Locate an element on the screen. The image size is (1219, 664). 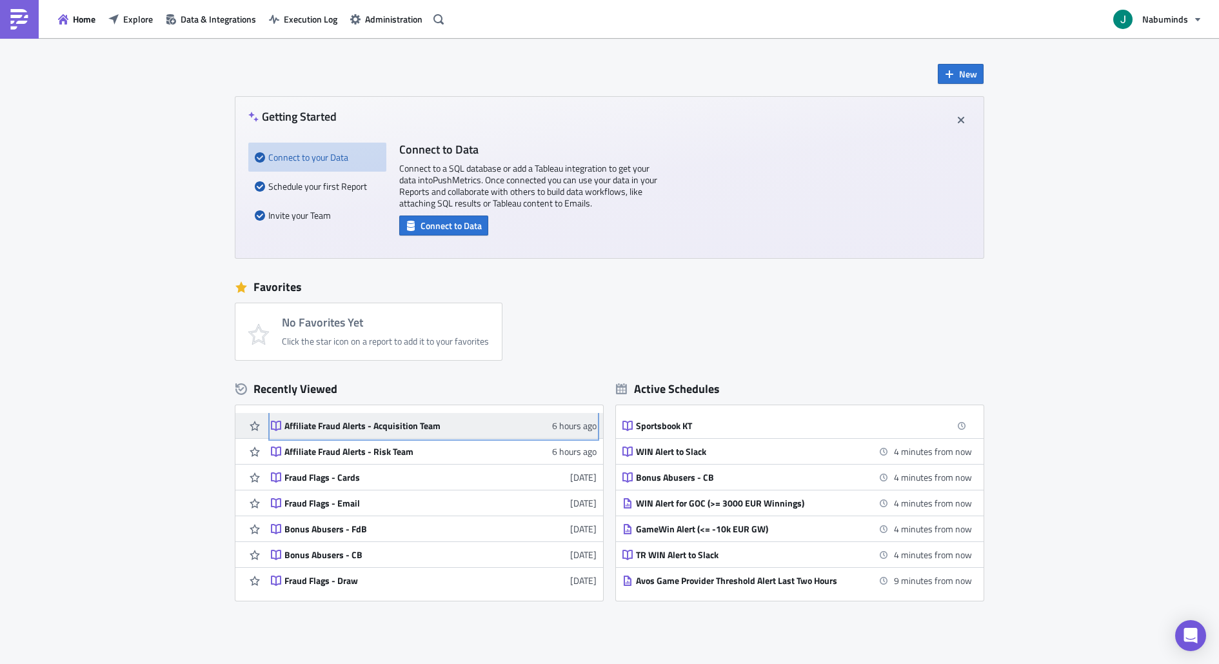
h4: Connect to Data is located at coordinates (528, 149).